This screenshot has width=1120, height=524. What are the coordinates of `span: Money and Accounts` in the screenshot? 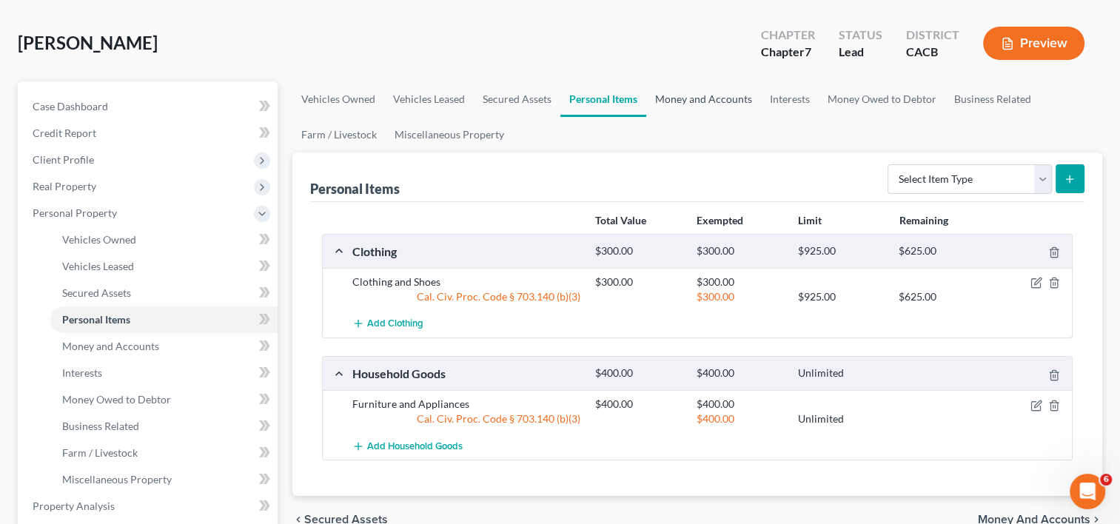 It's located at (110, 346).